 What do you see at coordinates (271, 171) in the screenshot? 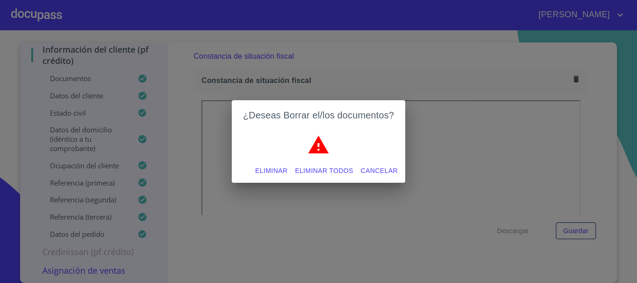
I see `button: Eliminar` at bounding box center [271, 171].